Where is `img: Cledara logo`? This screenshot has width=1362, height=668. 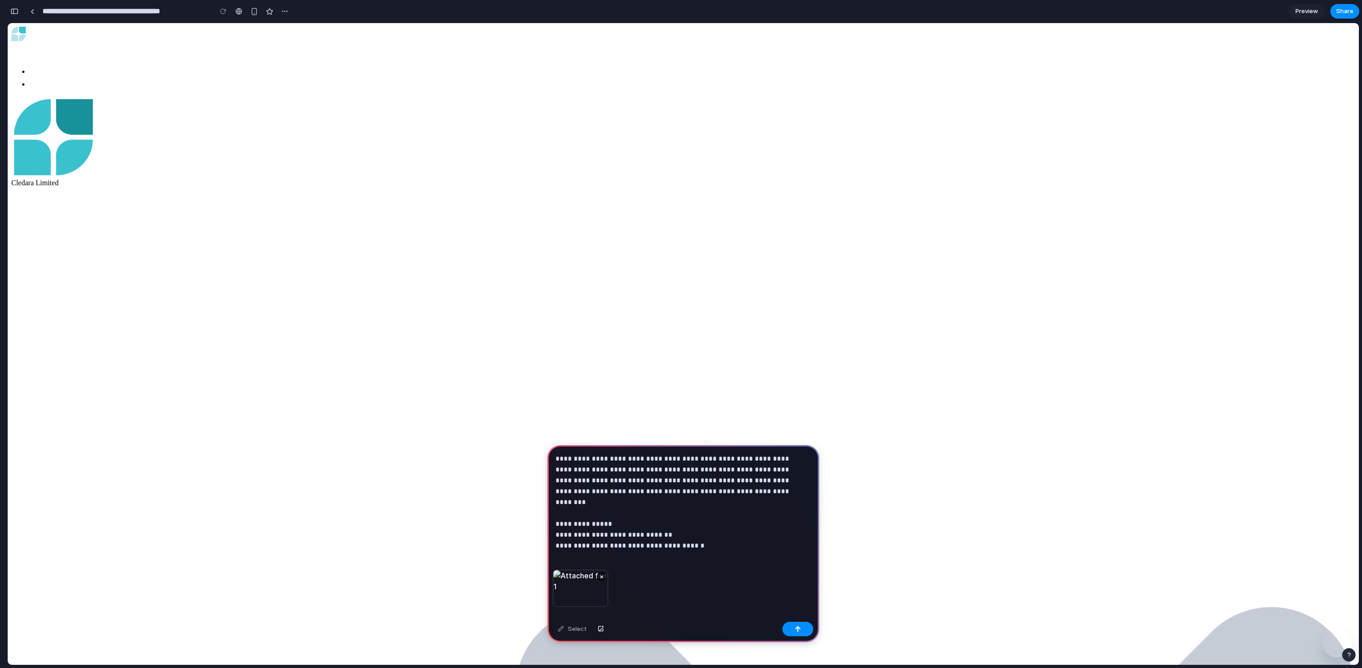 img: Cledara logo is located at coordinates (11, 11).